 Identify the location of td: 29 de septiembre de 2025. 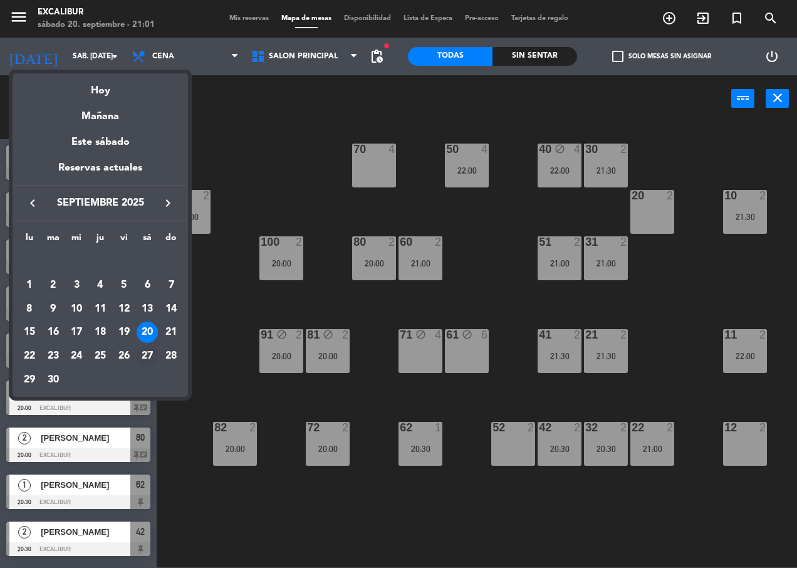
(29, 380).